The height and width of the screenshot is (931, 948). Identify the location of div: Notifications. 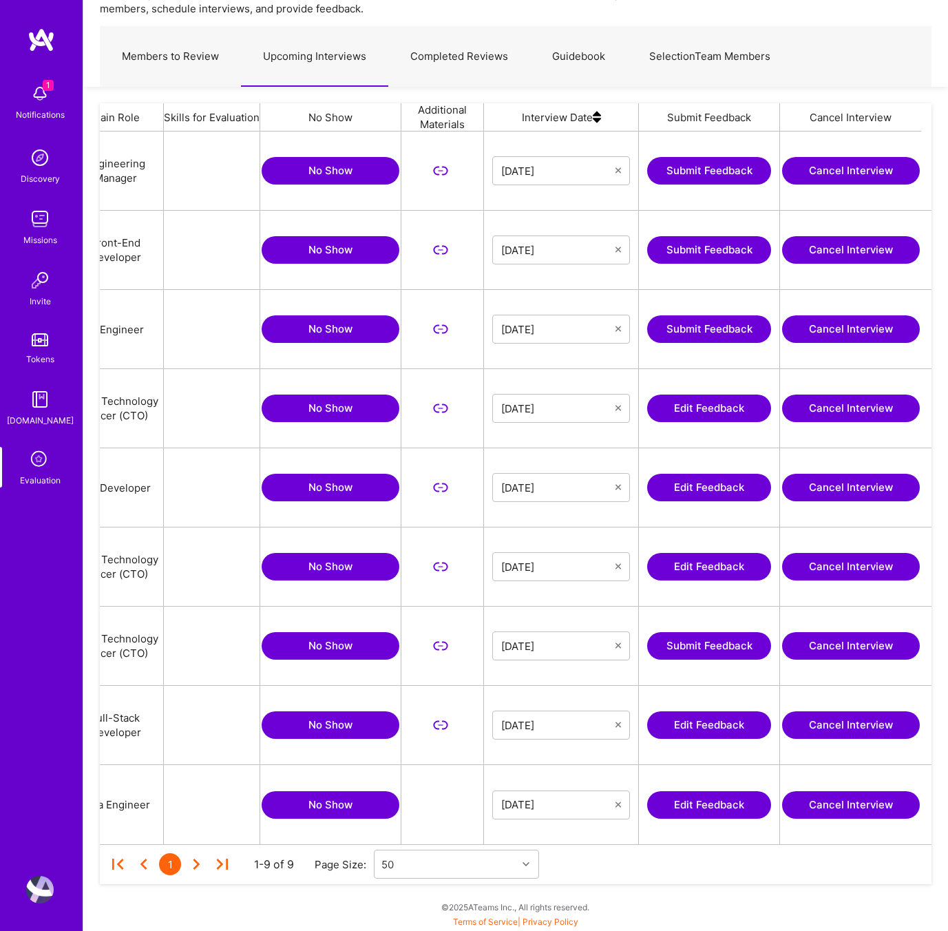
(40, 114).